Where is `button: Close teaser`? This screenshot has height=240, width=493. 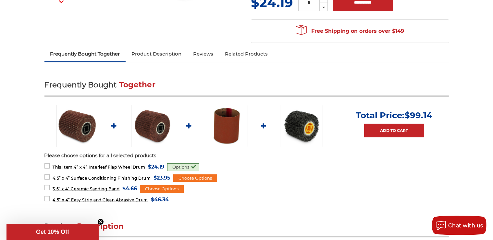
button: Close teaser is located at coordinates (101, 222).